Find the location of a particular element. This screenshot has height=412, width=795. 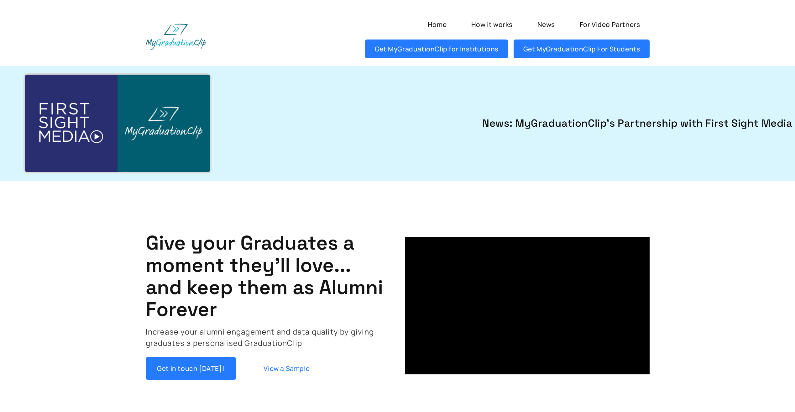

a: View a Sample is located at coordinates (287, 368).